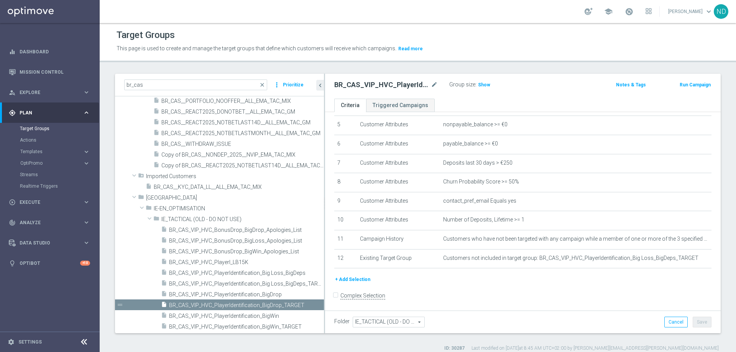 This screenshot has height=352, width=736. Describe the element at coordinates (55, 163) in the screenshot. I see `div: OptiPromo keyboard_arrow_right` at that location.